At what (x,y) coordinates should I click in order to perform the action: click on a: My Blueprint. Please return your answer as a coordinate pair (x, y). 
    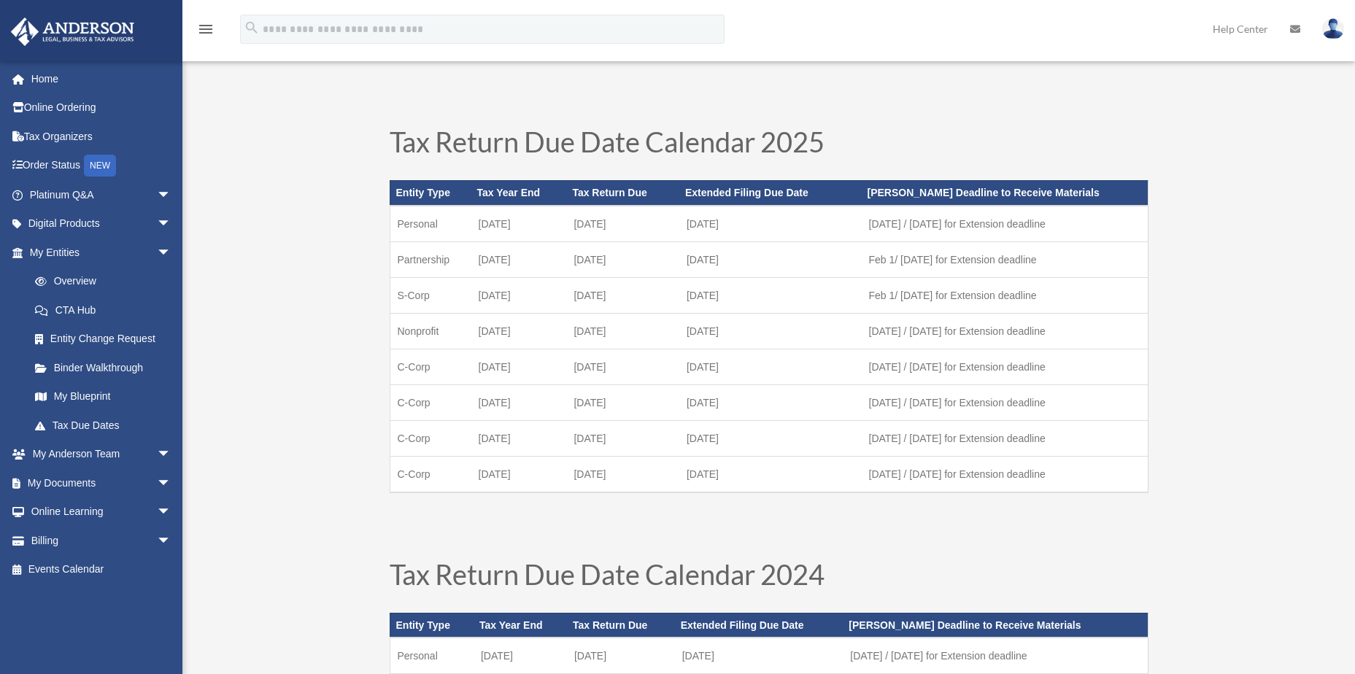
    Looking at the image, I should click on (107, 397).